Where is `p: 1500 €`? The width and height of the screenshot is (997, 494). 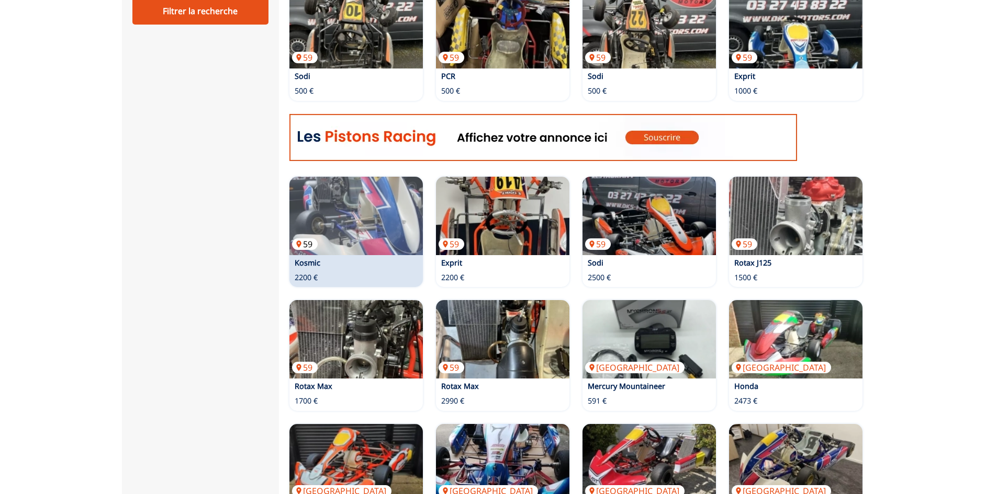
p: 1500 € is located at coordinates (746, 278).